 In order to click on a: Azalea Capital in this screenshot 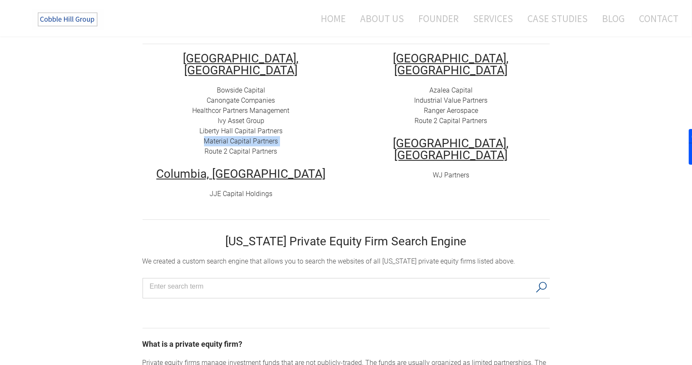, I will do `click(451, 90)`.